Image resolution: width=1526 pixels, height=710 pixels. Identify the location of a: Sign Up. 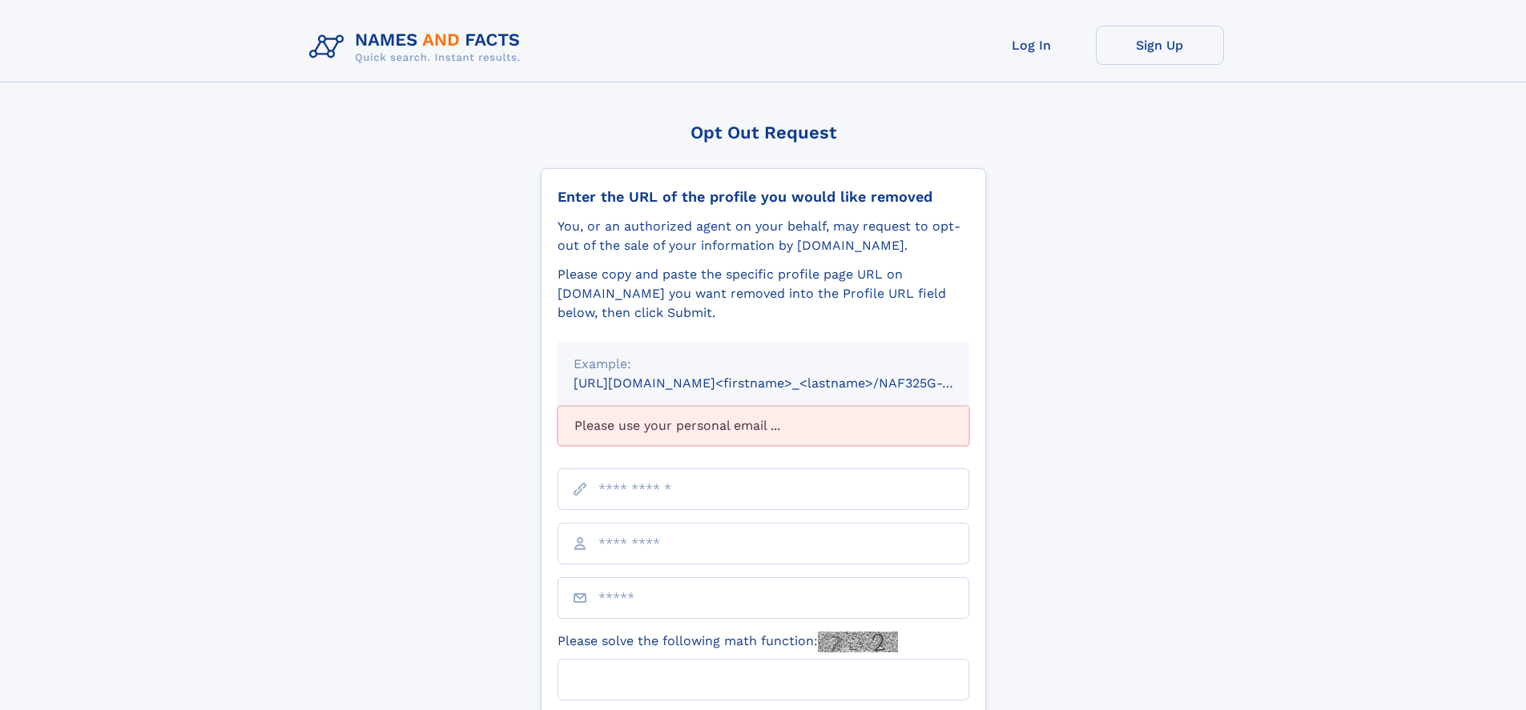
(1160, 45).